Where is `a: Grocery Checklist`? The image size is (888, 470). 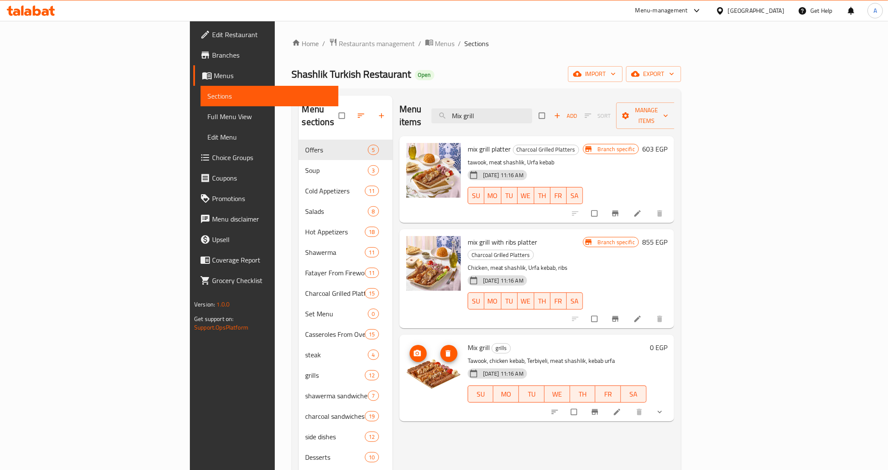 a: Grocery Checklist is located at coordinates (266, 280).